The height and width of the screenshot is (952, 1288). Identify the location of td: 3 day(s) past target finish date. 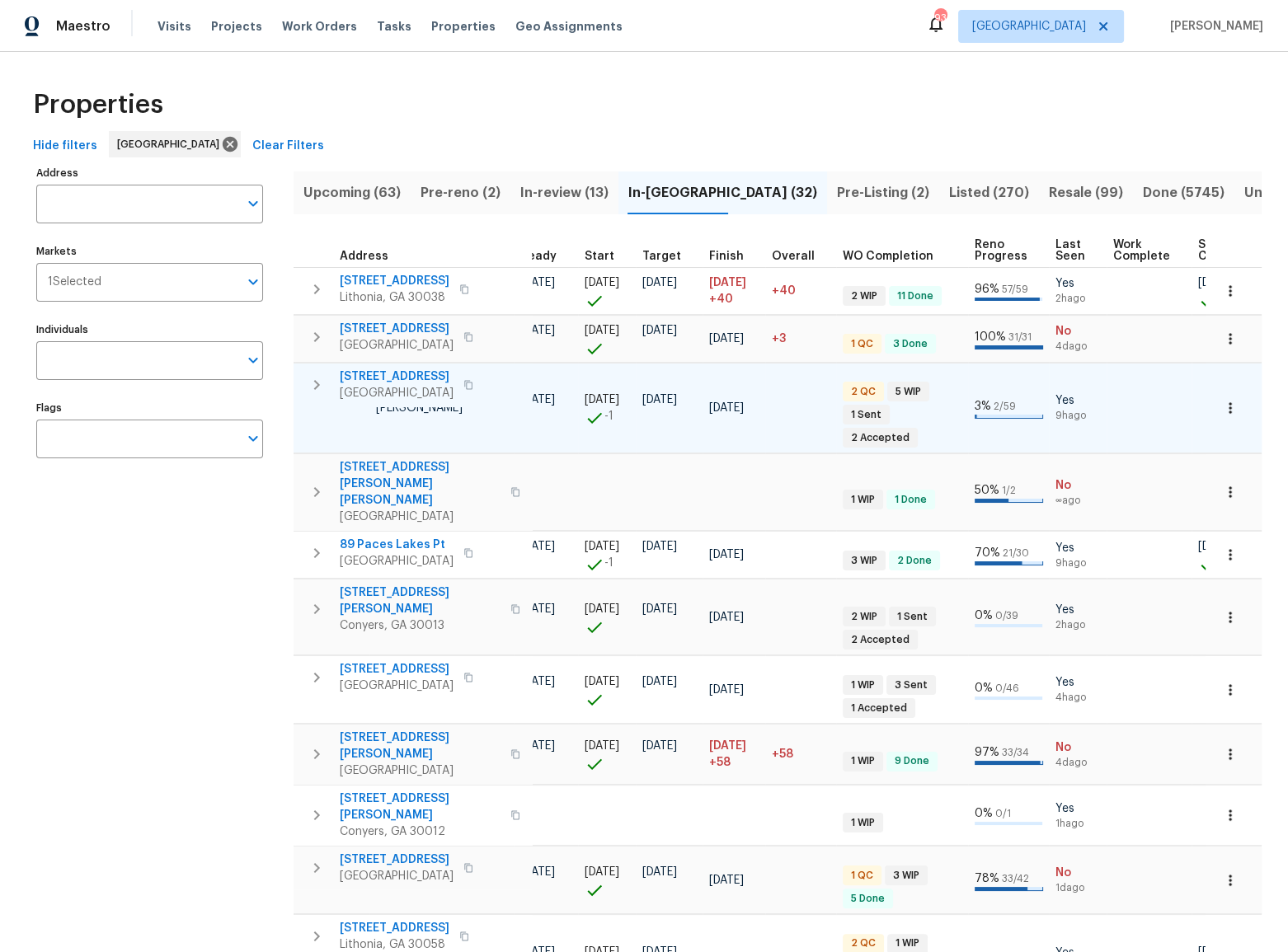
(800, 338).